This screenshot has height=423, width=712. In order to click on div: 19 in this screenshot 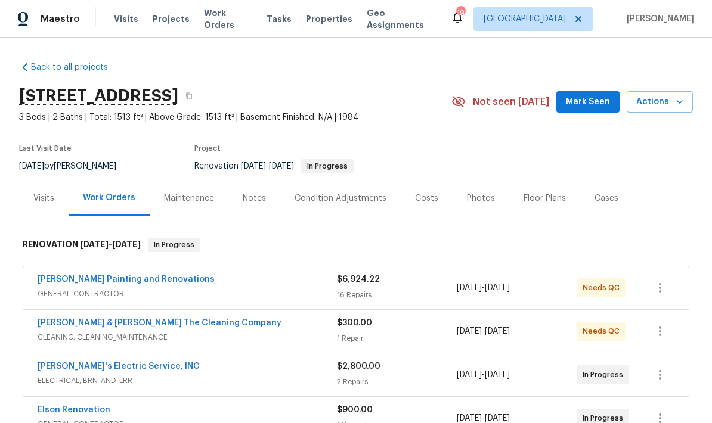, I will do `click(460, 13)`.